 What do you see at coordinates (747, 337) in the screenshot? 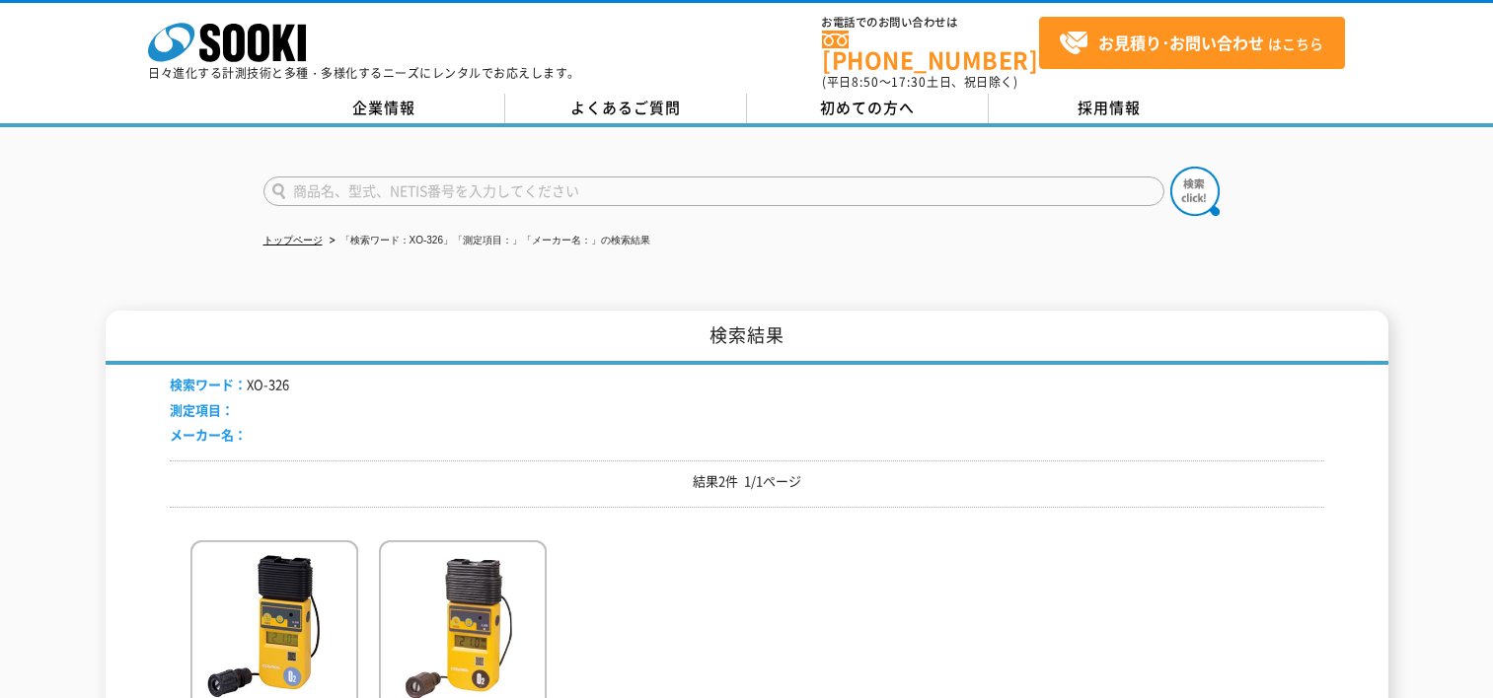
I see `h1: 検索結果` at bounding box center [747, 337].